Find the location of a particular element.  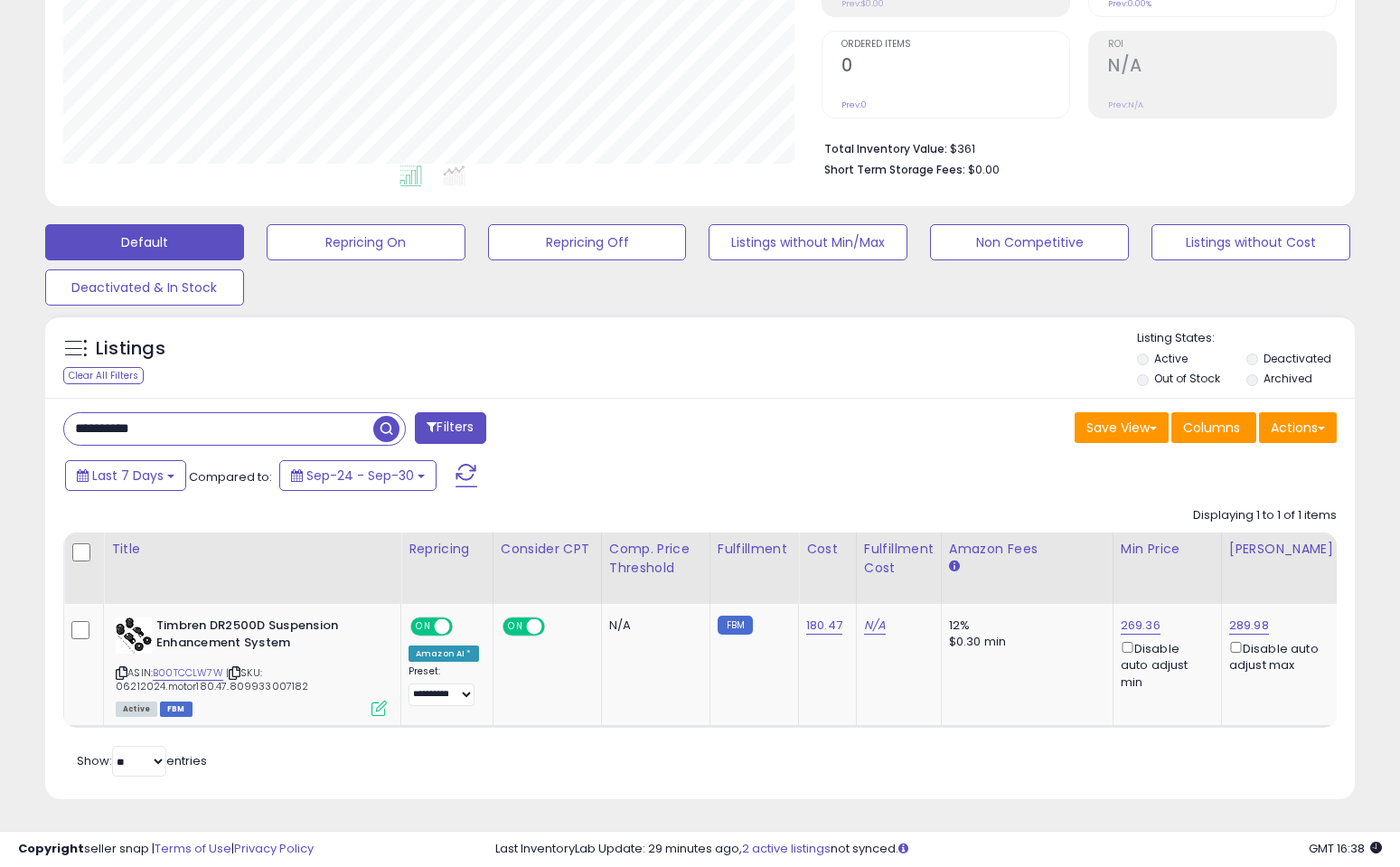

a: B00TCCLW7W is located at coordinates (188, 672).